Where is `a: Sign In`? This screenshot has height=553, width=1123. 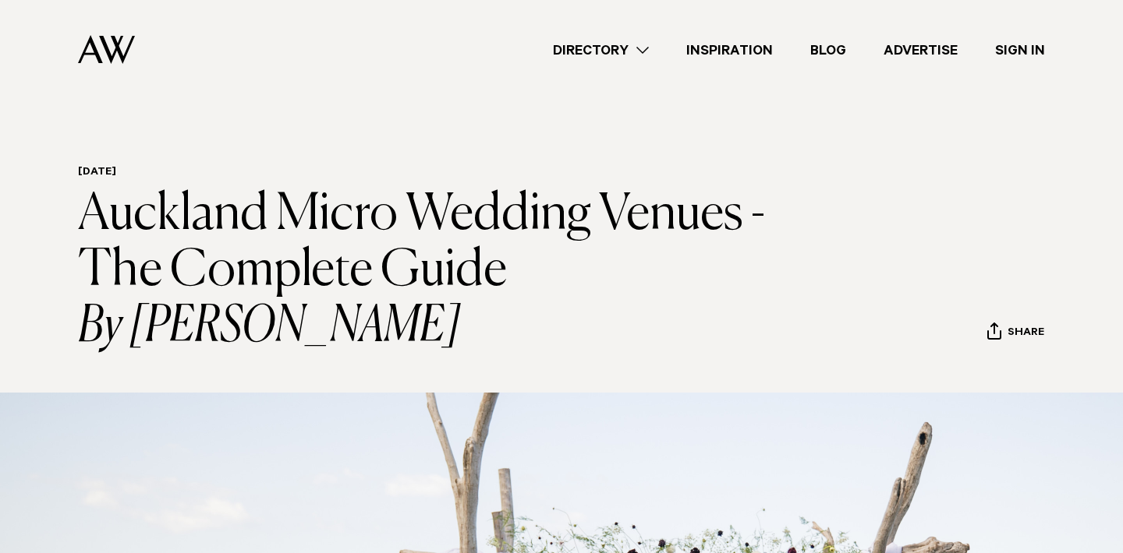
a: Sign In is located at coordinates (1020, 50).